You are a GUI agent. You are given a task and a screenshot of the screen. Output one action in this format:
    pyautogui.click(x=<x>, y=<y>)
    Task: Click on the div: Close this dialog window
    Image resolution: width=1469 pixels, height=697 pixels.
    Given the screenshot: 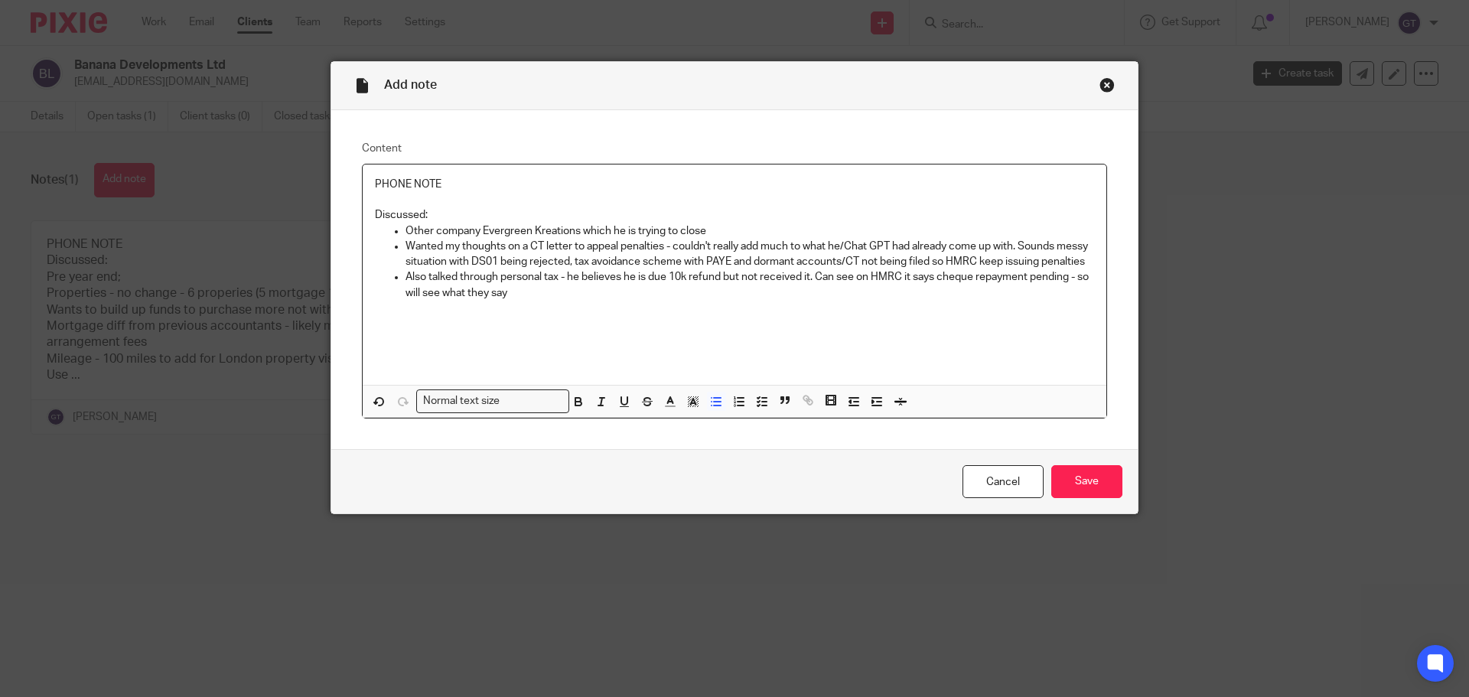 What is the action you would take?
    pyautogui.click(x=1107, y=85)
    